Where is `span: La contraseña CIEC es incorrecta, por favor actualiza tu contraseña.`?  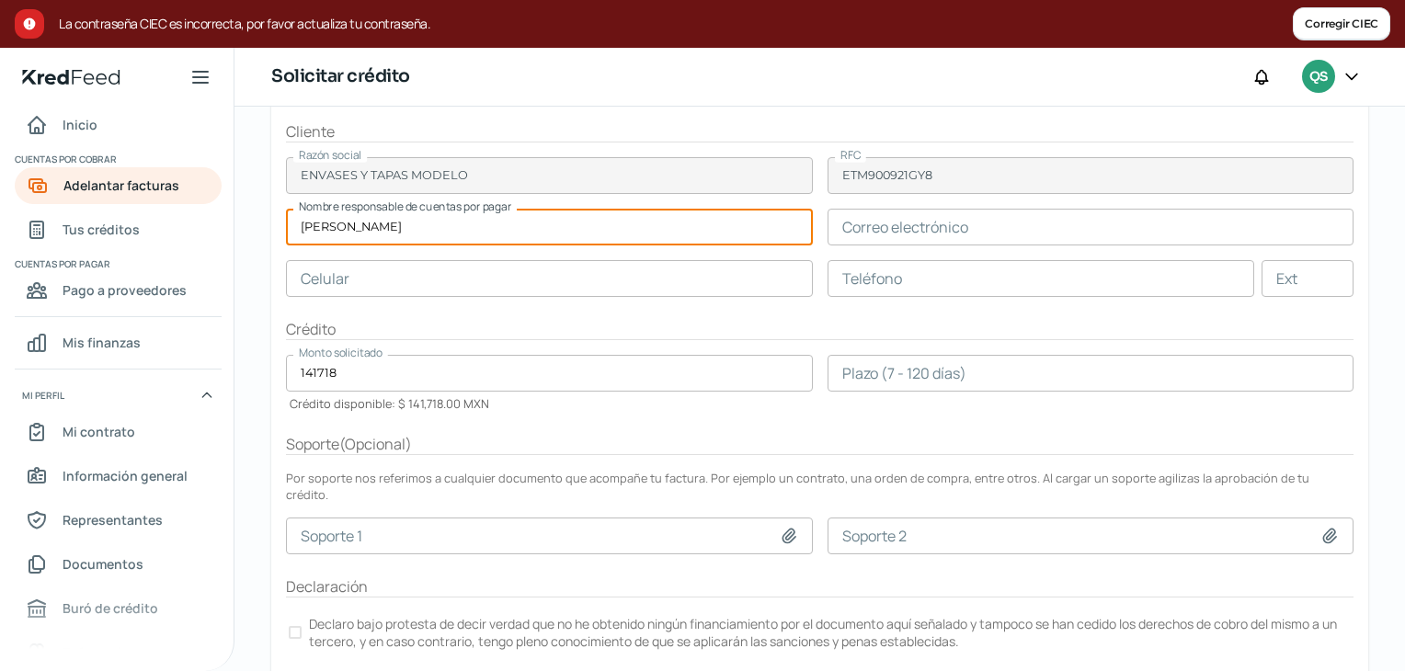 span: La contraseña CIEC es incorrecta, por favor actualiza tu contraseña. is located at coordinates (676, 24).